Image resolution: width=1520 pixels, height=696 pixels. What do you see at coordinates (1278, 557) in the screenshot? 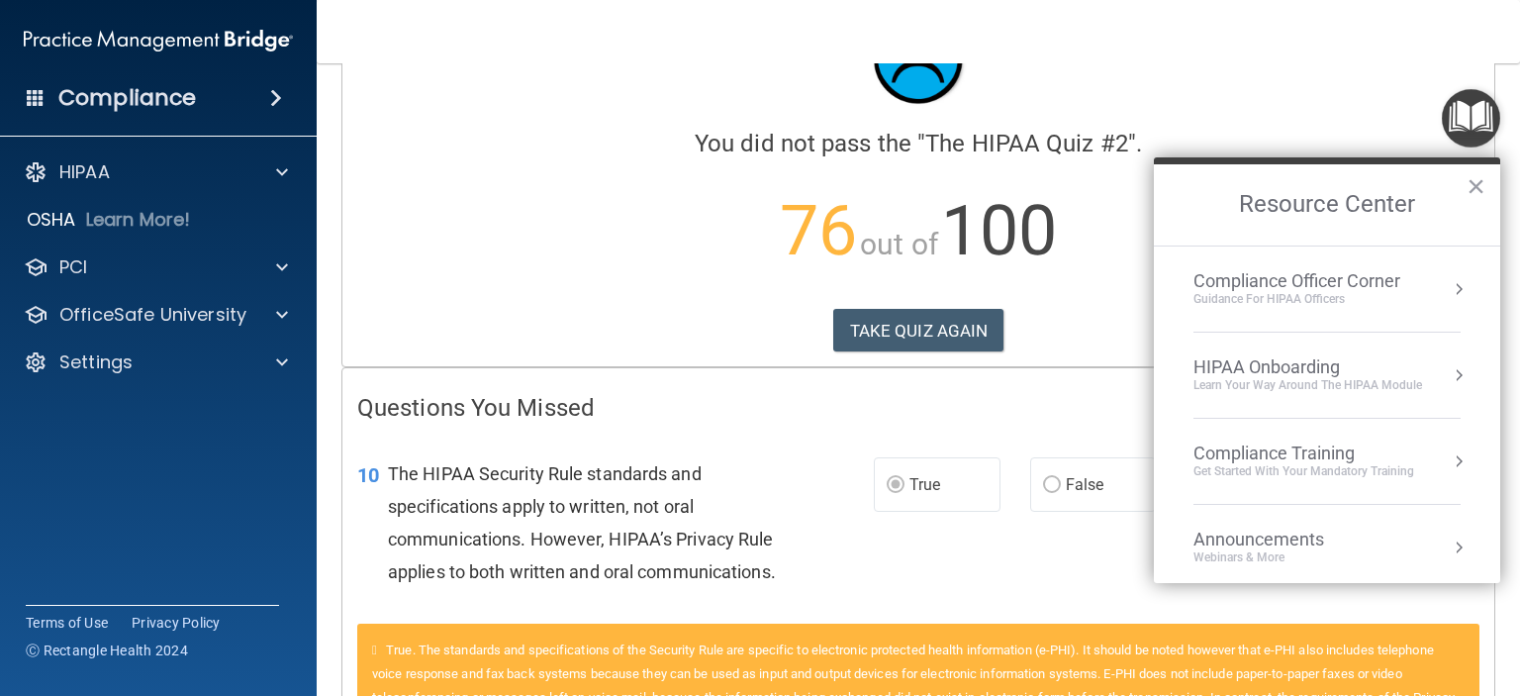
I see `div: Webinars & More` at bounding box center [1278, 557].